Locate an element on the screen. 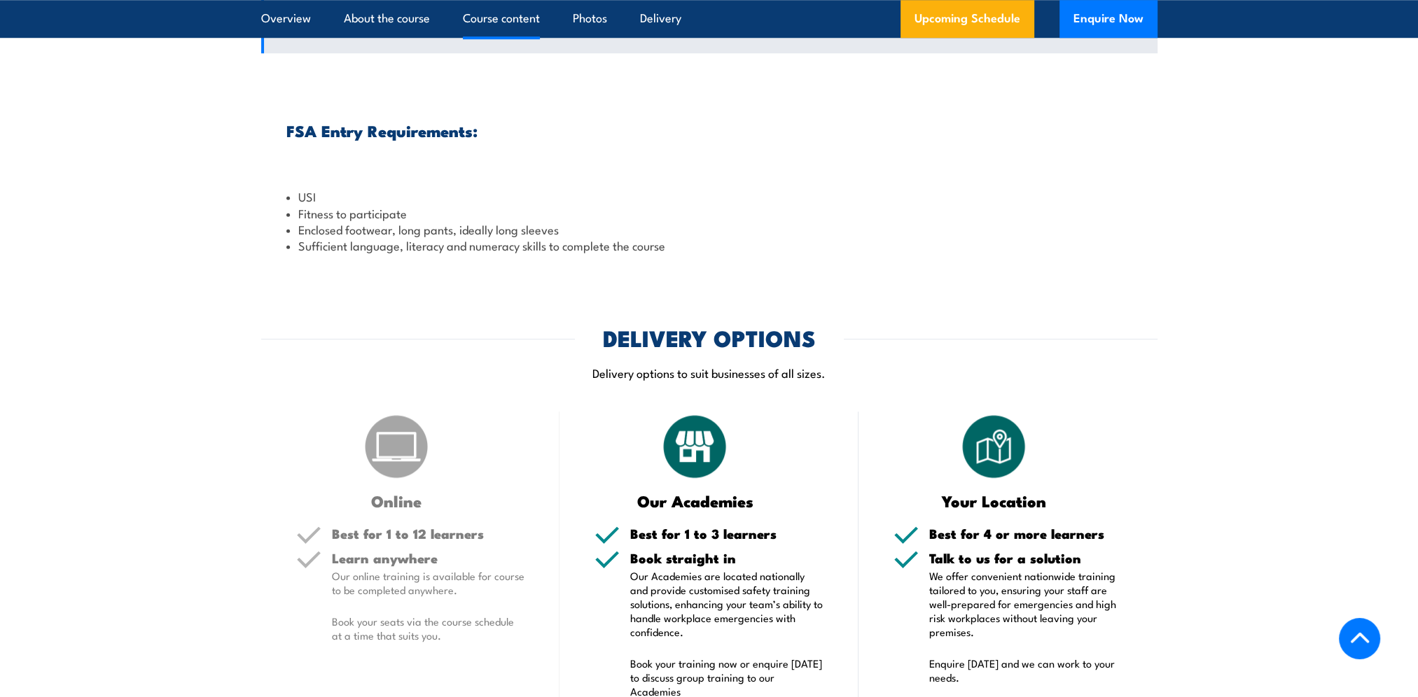  p: Our online training is available for course to be completed anywhere. is located at coordinates (429, 583).